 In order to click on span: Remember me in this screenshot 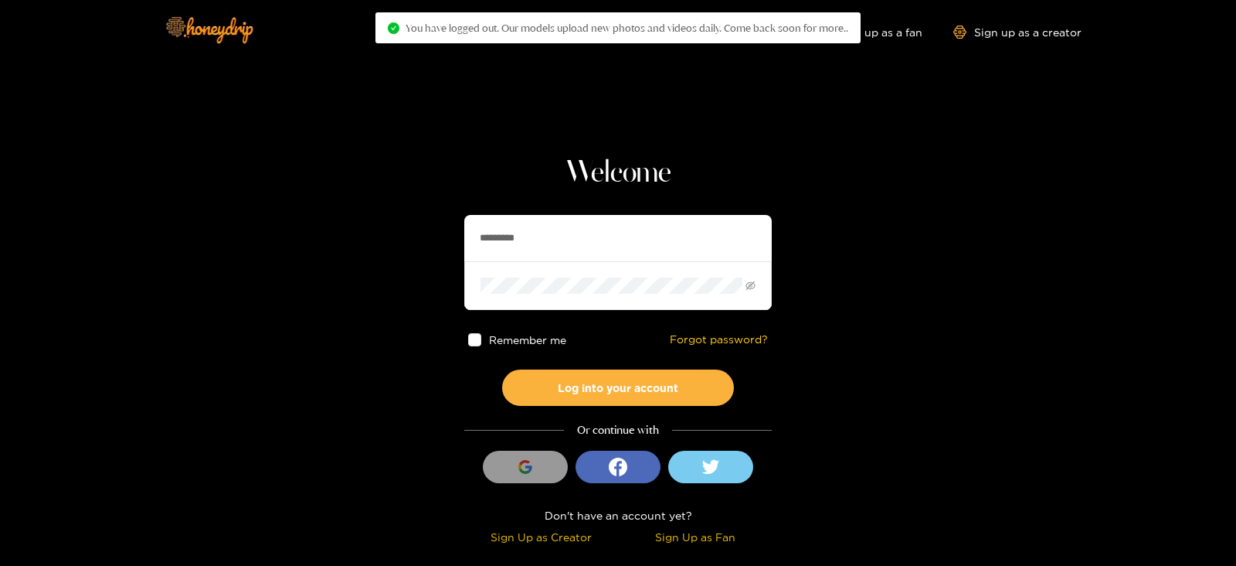, I will do `click(528, 339)`.